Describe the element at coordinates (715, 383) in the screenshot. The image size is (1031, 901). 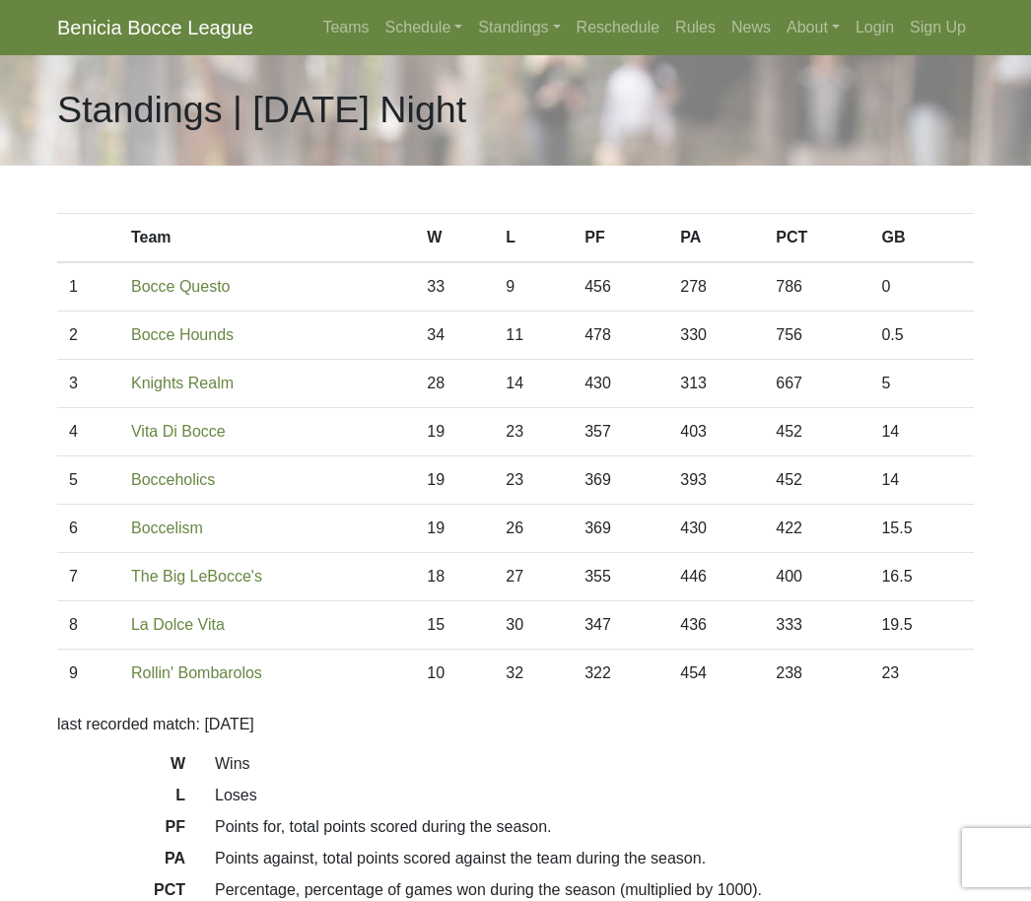
I see `td: 313` at that location.